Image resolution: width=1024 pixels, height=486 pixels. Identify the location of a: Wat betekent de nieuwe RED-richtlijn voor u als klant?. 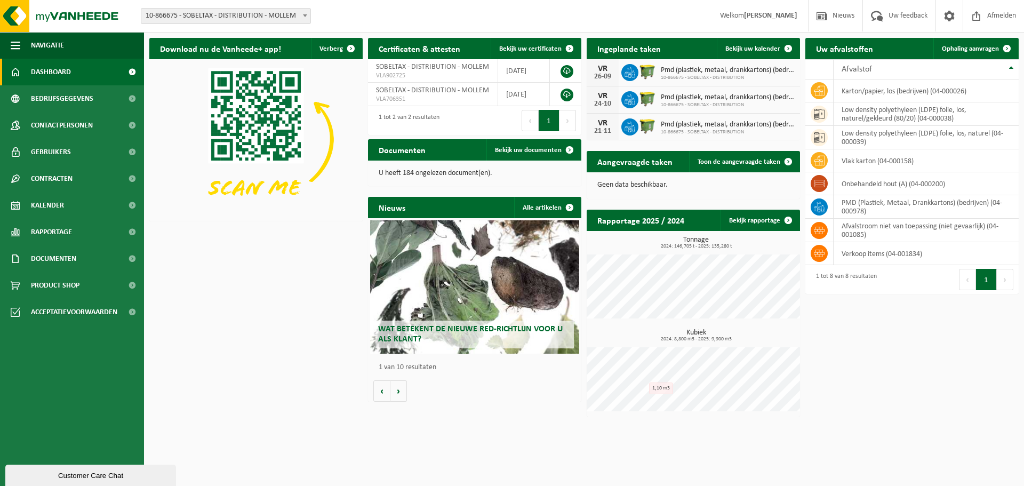
(475, 287).